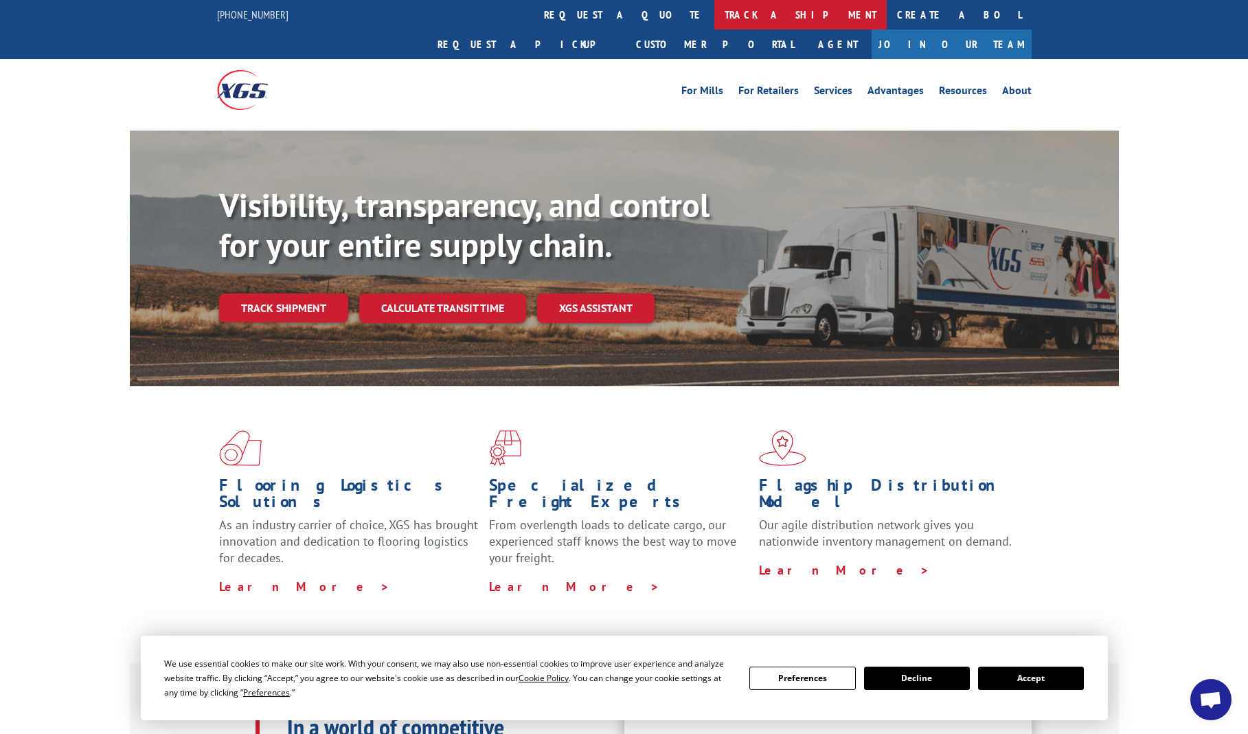  What do you see at coordinates (349, 497) in the screenshot?
I see `h1: Flooring Logistics Solutions` at bounding box center [349, 497].